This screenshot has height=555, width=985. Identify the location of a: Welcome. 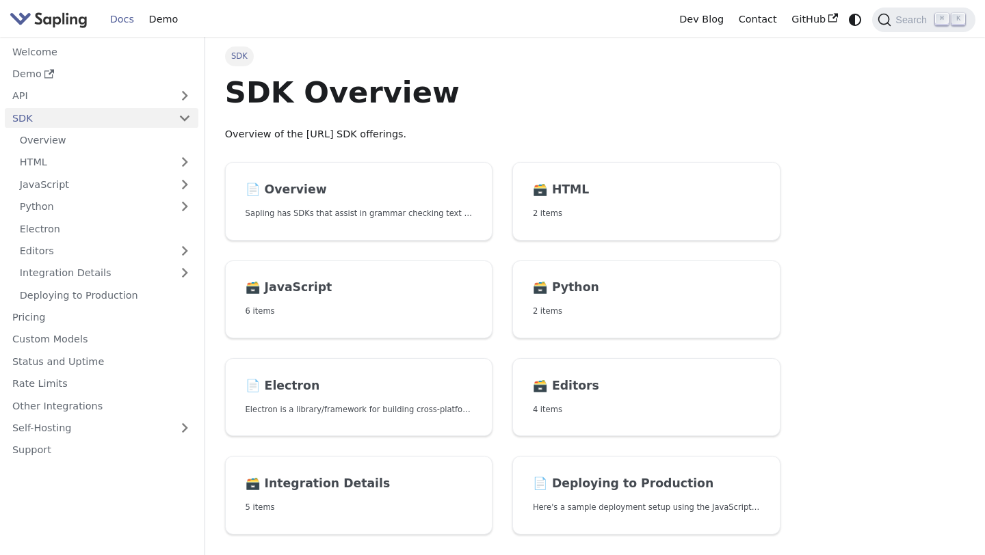
(101, 51).